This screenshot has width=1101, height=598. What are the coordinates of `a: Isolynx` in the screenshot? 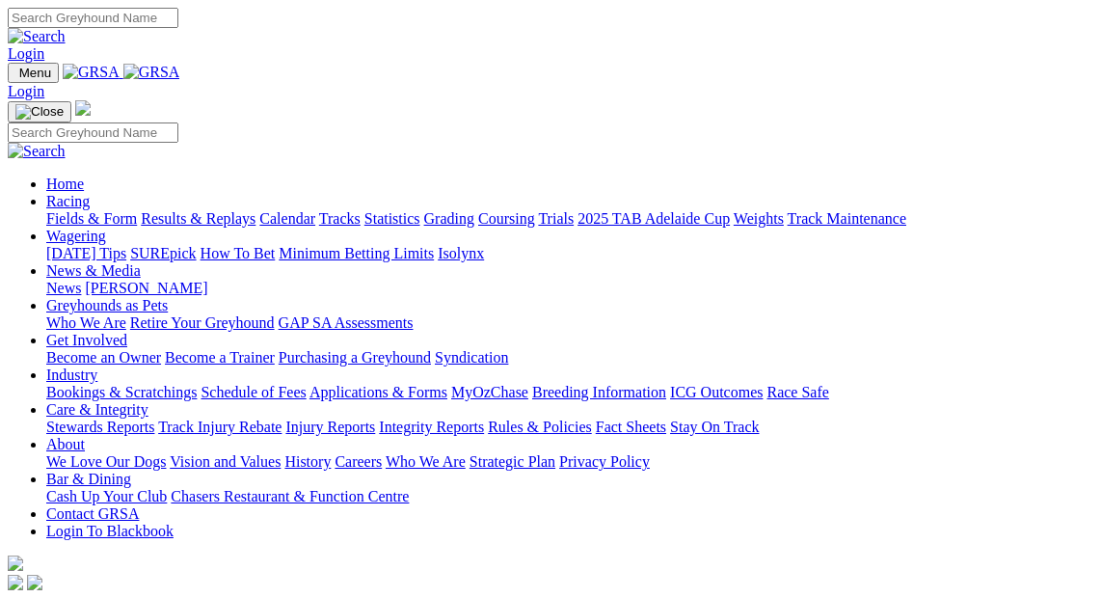 It's located at (461, 253).